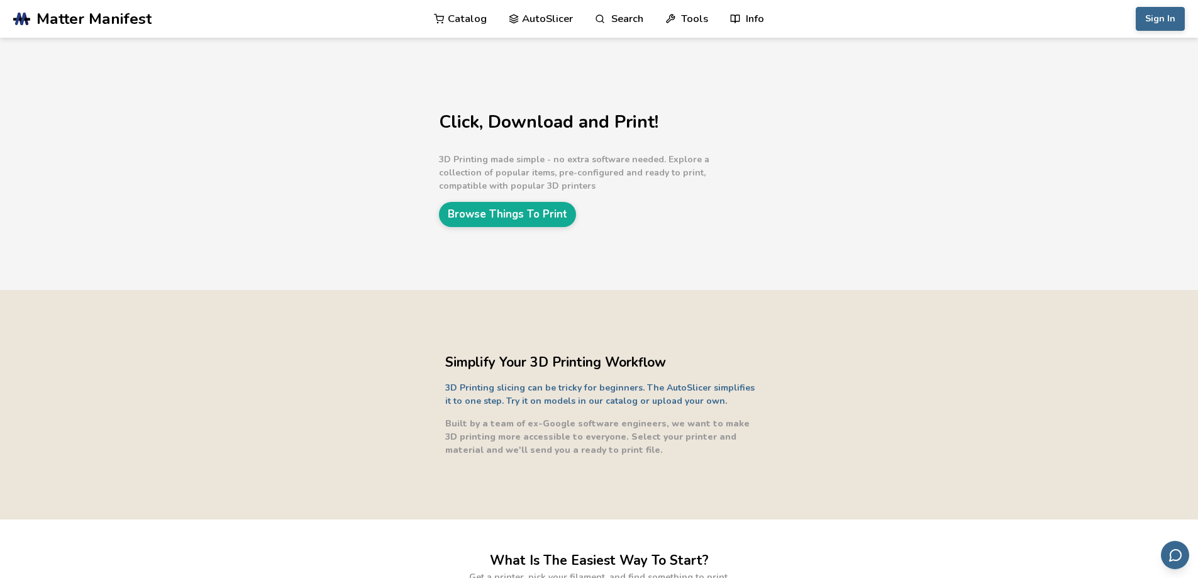 The height and width of the screenshot is (578, 1198). I want to click on button: Send feedback via email, so click(1174, 555).